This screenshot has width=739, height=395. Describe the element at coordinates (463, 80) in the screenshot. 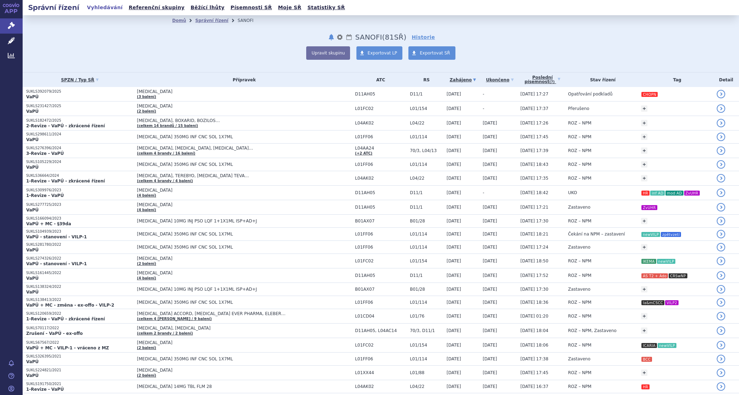

I see `a: Zahájeno` at that location.